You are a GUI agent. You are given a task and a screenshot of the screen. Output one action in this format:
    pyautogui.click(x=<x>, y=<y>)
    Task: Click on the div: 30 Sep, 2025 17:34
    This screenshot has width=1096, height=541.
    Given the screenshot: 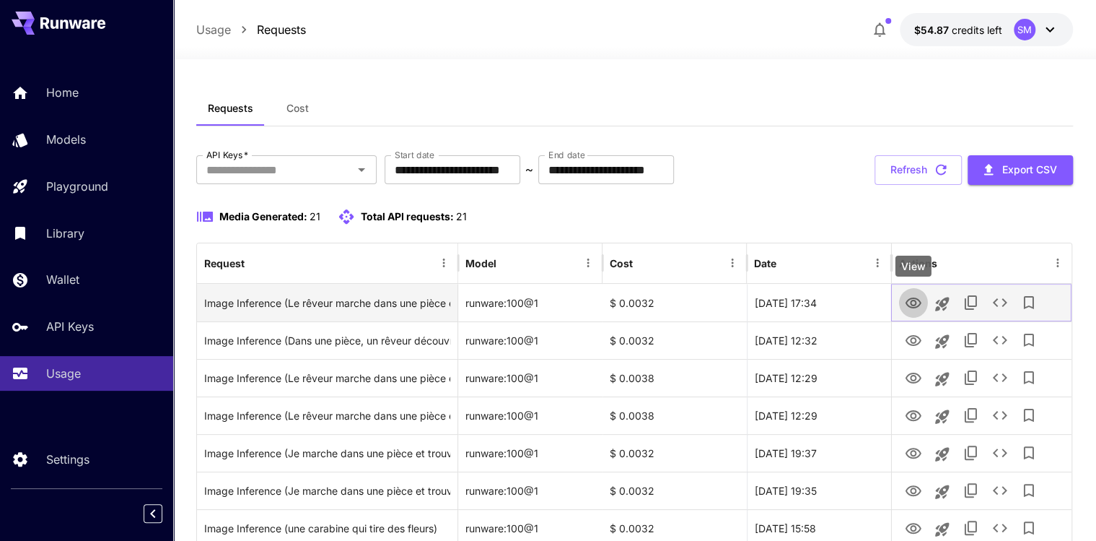 What is the action you would take?
    pyautogui.click(x=819, y=302)
    